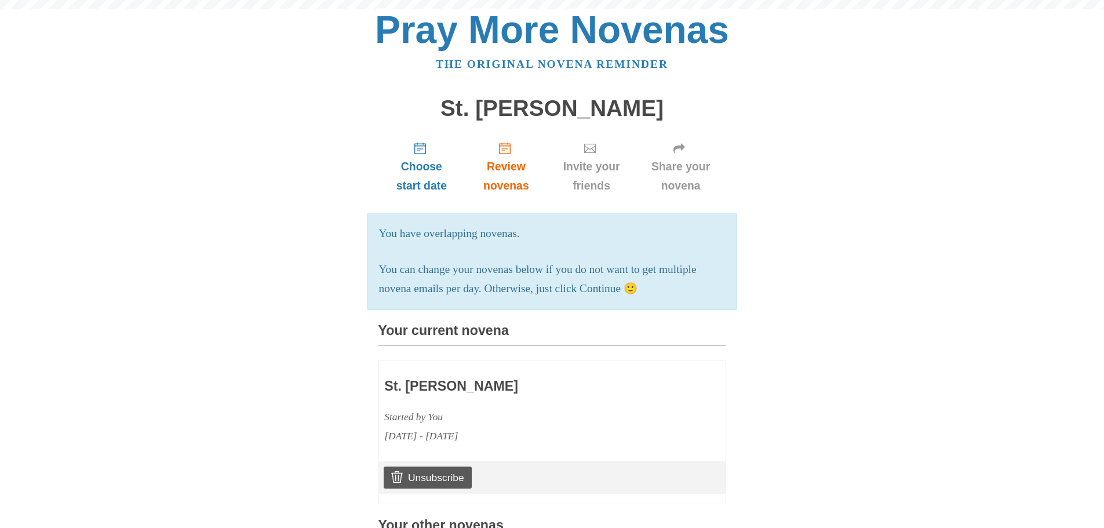 The height and width of the screenshot is (528, 1104). I want to click on span: Review novenas, so click(506, 176).